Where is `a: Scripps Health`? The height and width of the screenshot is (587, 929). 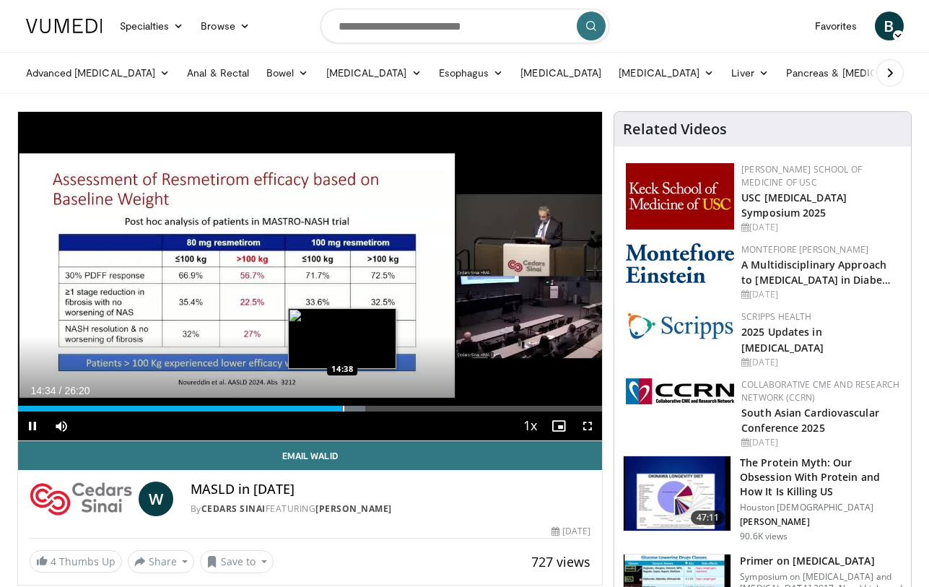 a: Scripps Health is located at coordinates (776, 316).